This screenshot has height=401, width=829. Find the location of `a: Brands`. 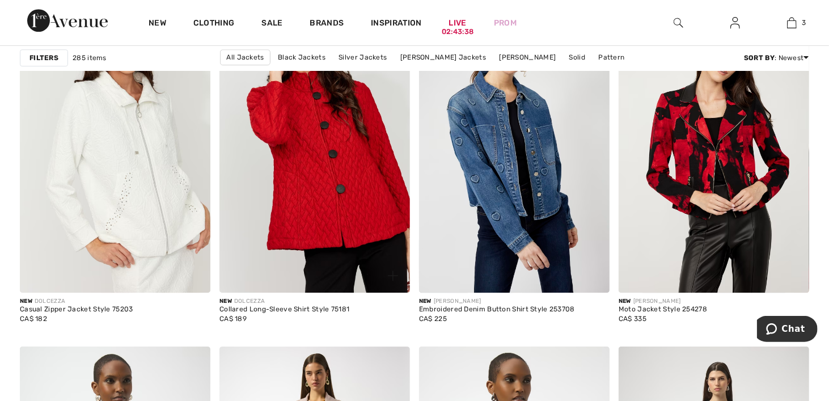

a: Brands is located at coordinates (327, 24).